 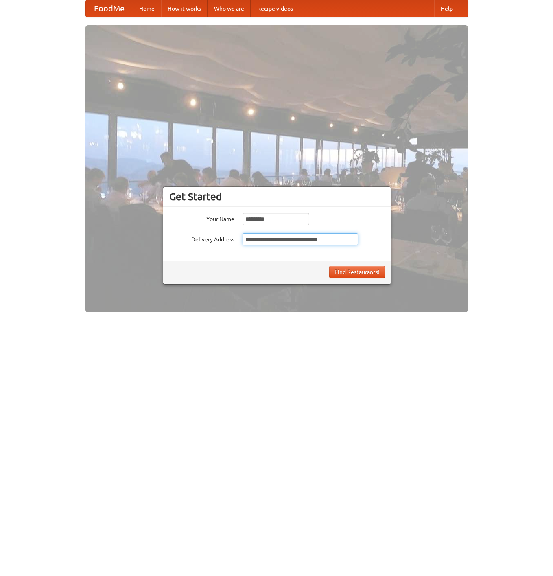 What do you see at coordinates (184, 9) in the screenshot?
I see `a: How it works` at bounding box center [184, 9].